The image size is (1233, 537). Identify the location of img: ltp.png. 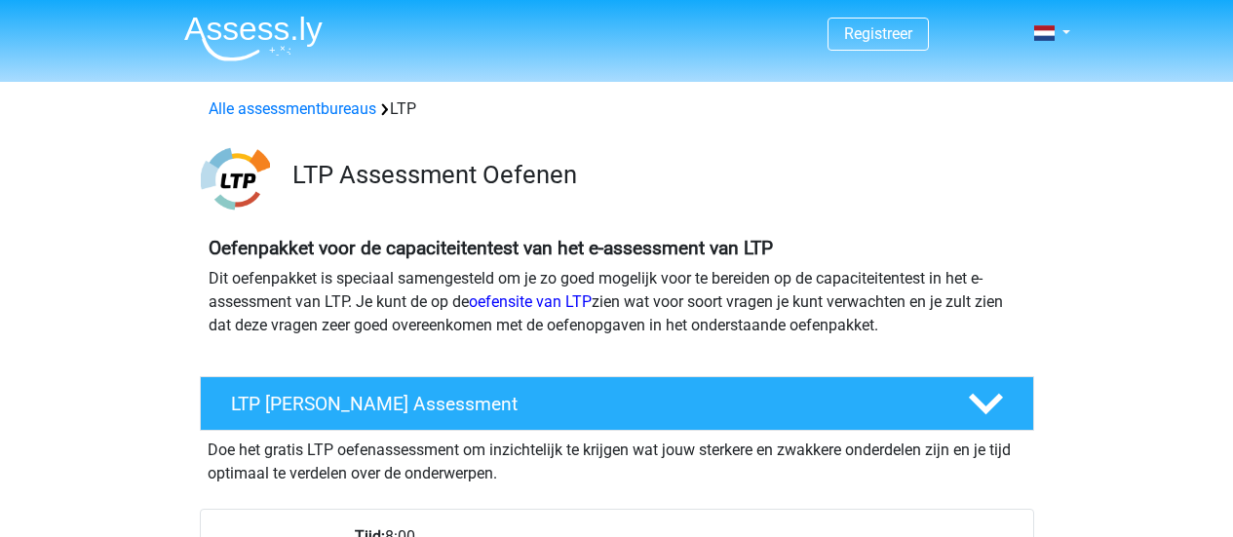
(235, 178).